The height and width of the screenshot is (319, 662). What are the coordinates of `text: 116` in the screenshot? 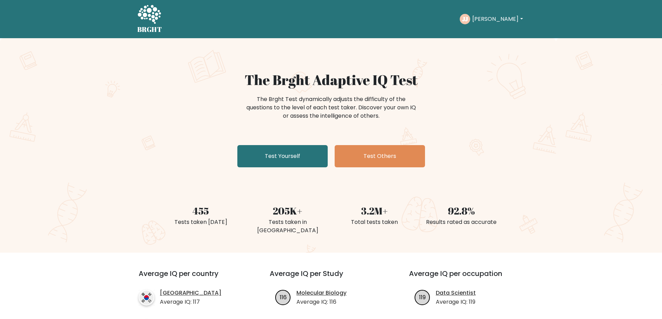 It's located at (283, 297).